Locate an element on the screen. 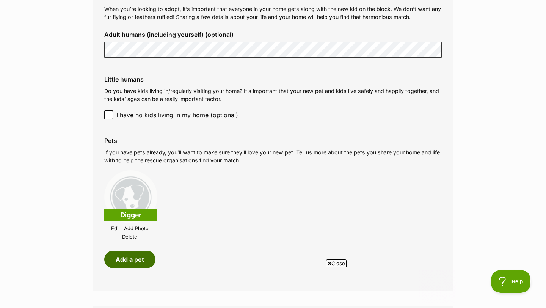 The image size is (546, 308). p: Digger is located at coordinates (131, 215).